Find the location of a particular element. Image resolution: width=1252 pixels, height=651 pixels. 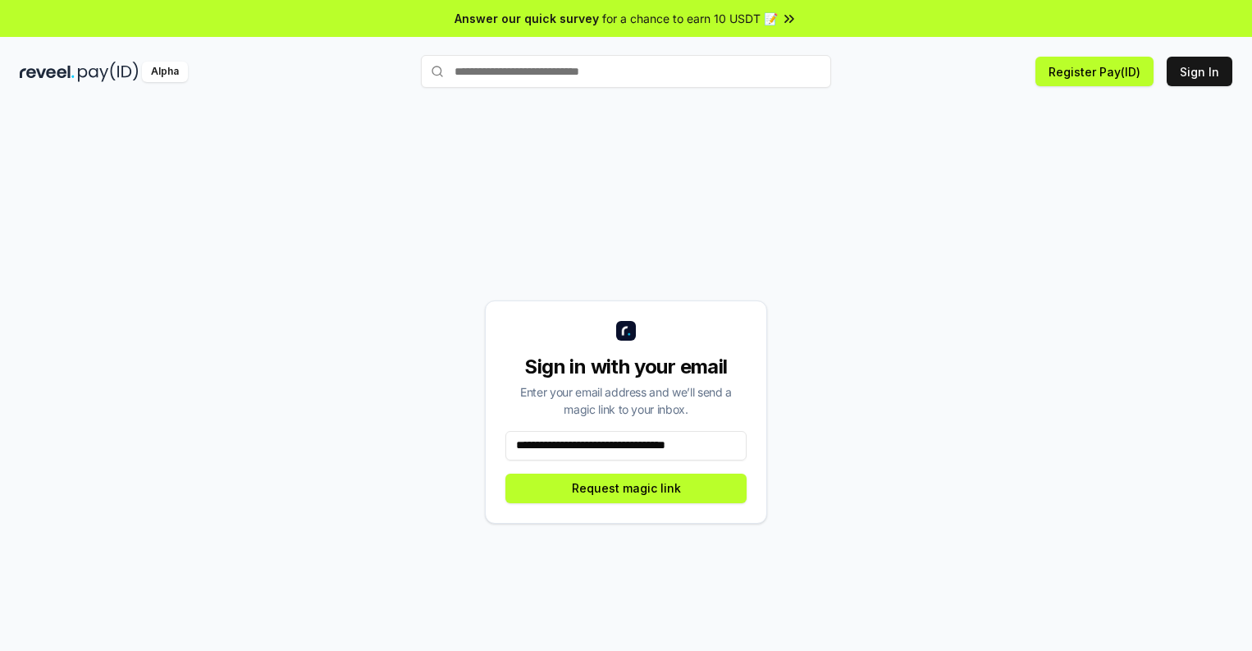

img: pay_id is located at coordinates (108, 71).